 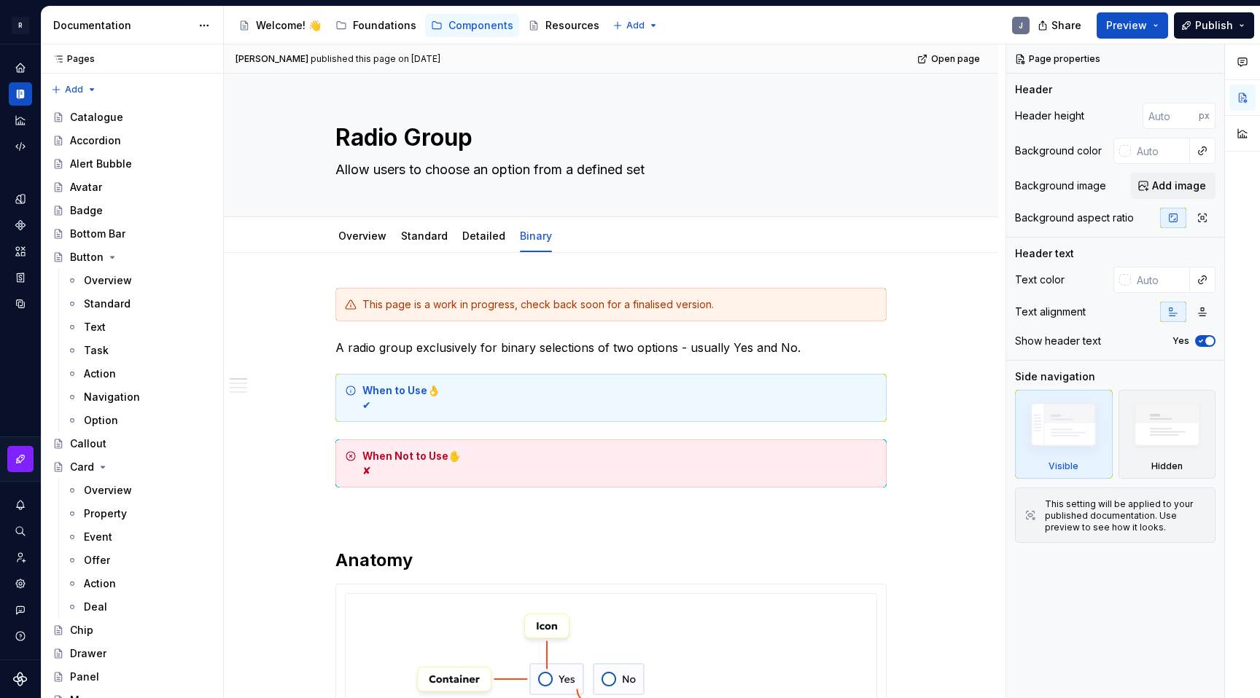 I want to click on a: Panel, so click(x=132, y=677).